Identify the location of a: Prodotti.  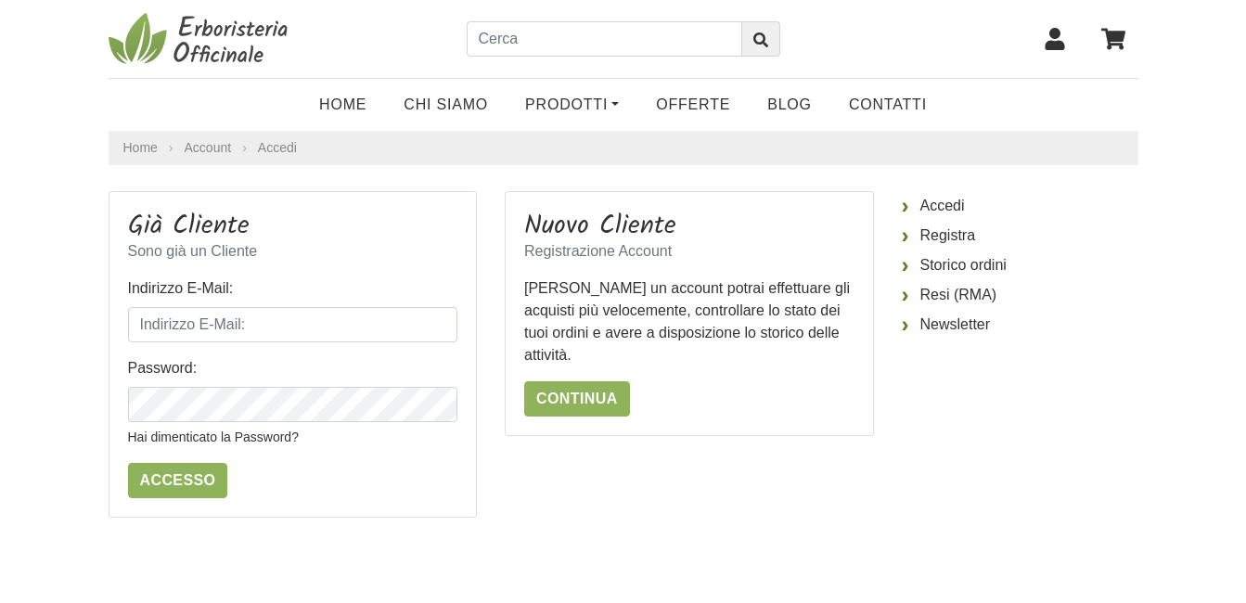
(572, 105).